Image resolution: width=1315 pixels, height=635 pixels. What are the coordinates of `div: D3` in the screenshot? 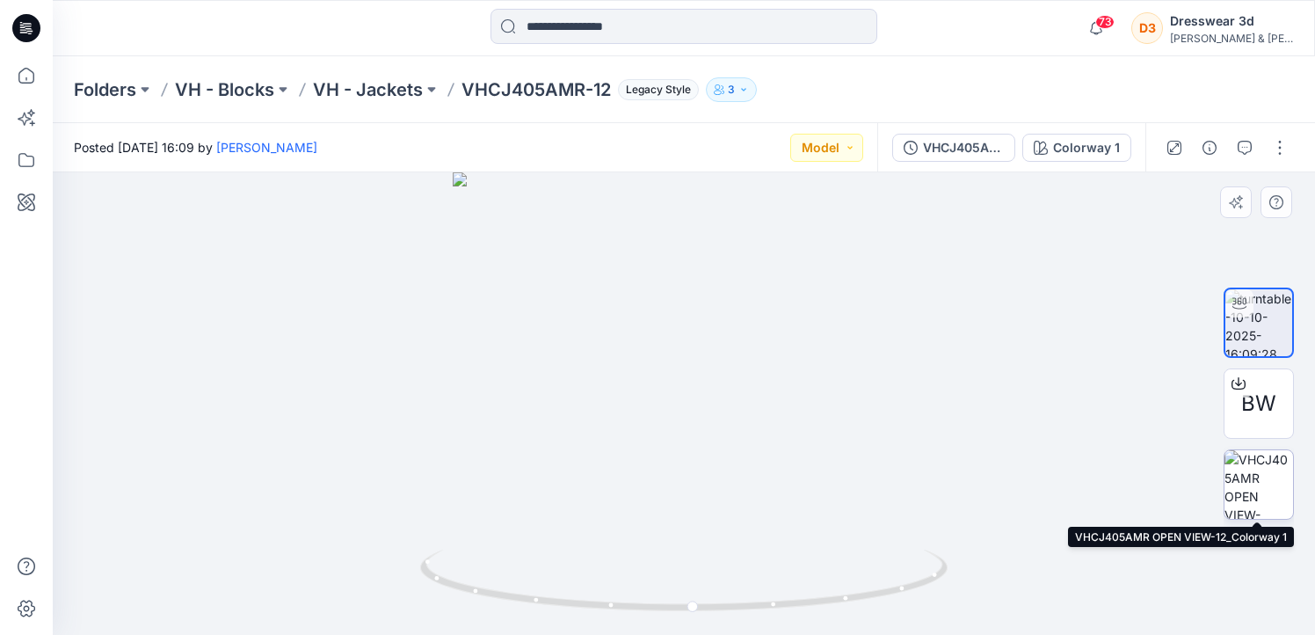 It's located at (1147, 28).